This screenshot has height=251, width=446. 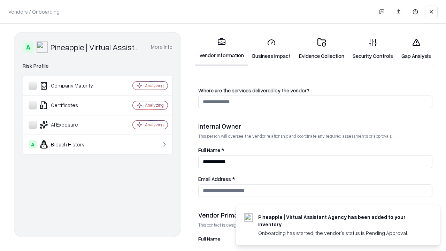 What do you see at coordinates (341, 221) in the screenshot?
I see `div: Pineapple | Virtual Assistant Agency has been added to your inventory` at bounding box center [341, 221].